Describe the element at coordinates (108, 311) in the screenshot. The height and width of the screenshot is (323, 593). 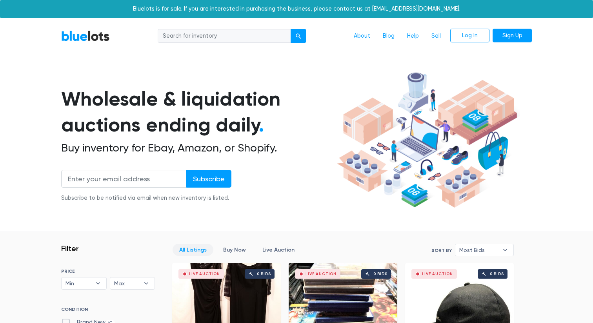
I see `h6: CONDITION` at that location.